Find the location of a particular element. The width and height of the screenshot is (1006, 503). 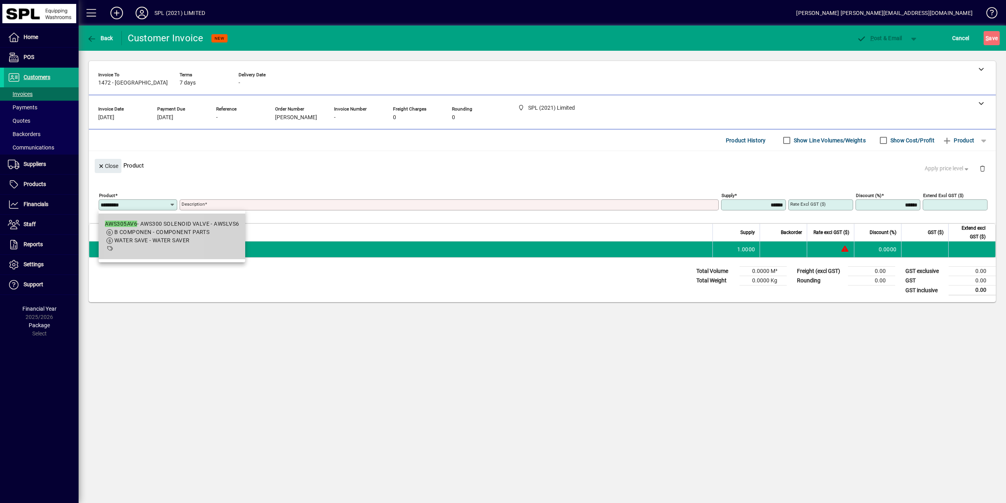

span: Quotes is located at coordinates (19, 121).